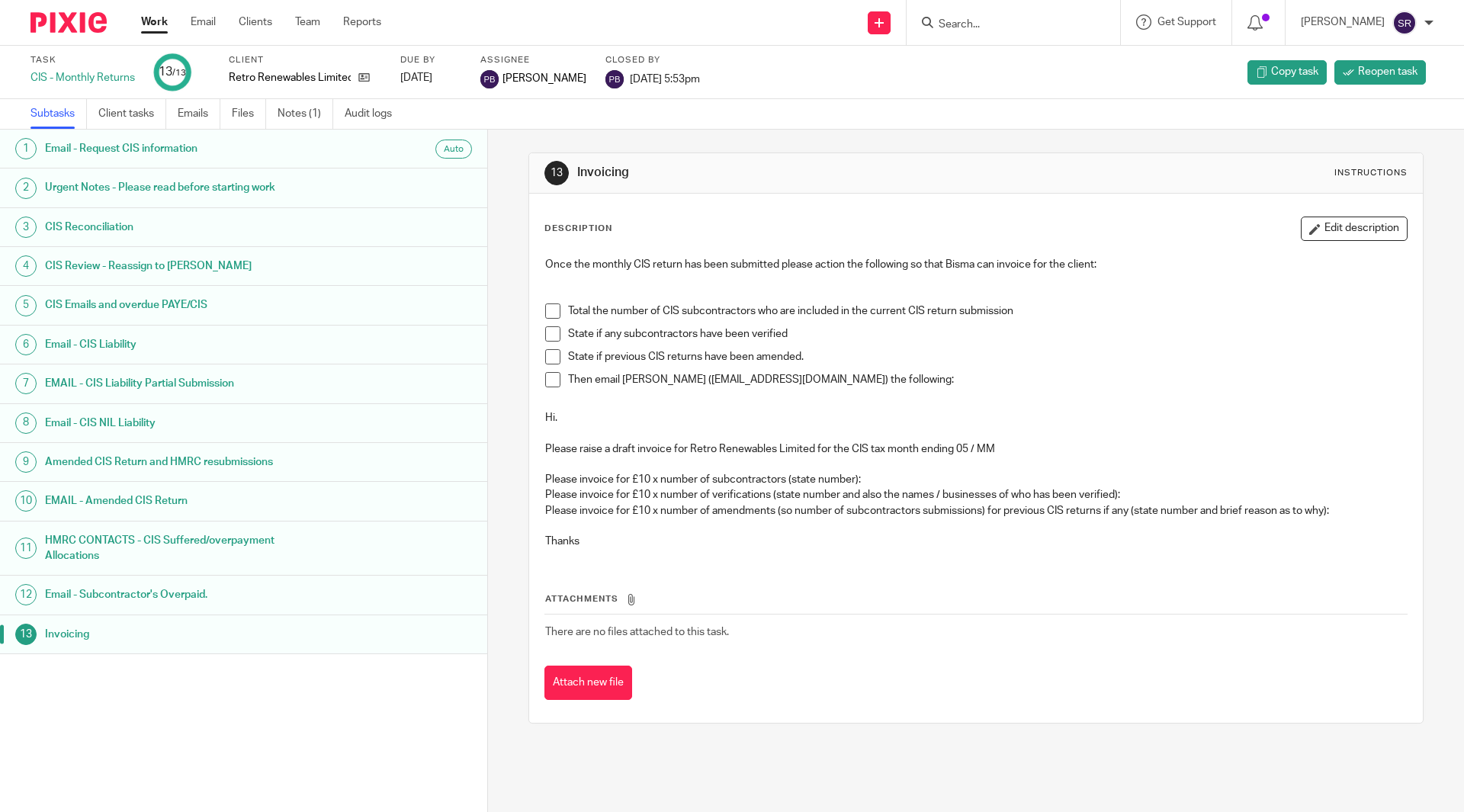 This screenshot has width=1464, height=812. Describe the element at coordinates (582, 598) in the screenshot. I see `span: Attachments` at that location.